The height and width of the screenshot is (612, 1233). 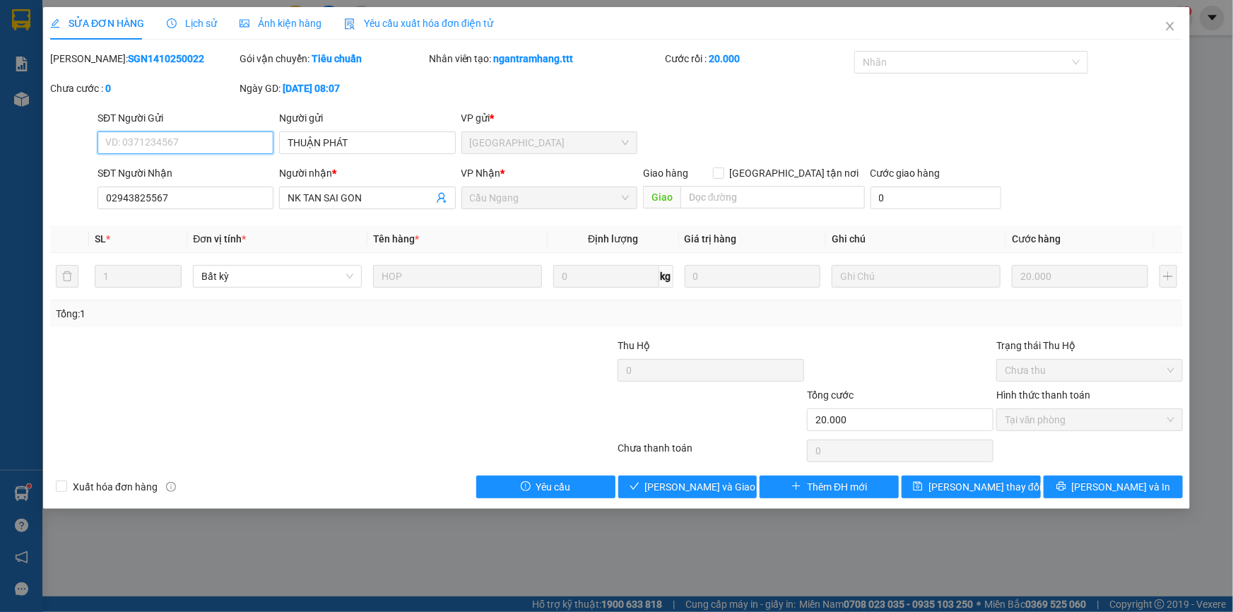 What do you see at coordinates (172, 23) in the screenshot?
I see `span: clock-circle` at bounding box center [172, 23].